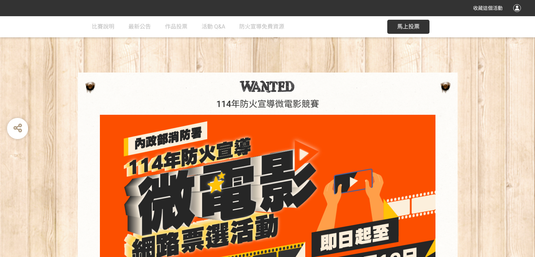 This screenshot has height=257, width=535. What do you see at coordinates (488, 8) in the screenshot?
I see `span: 收藏這個活動` at bounding box center [488, 8].